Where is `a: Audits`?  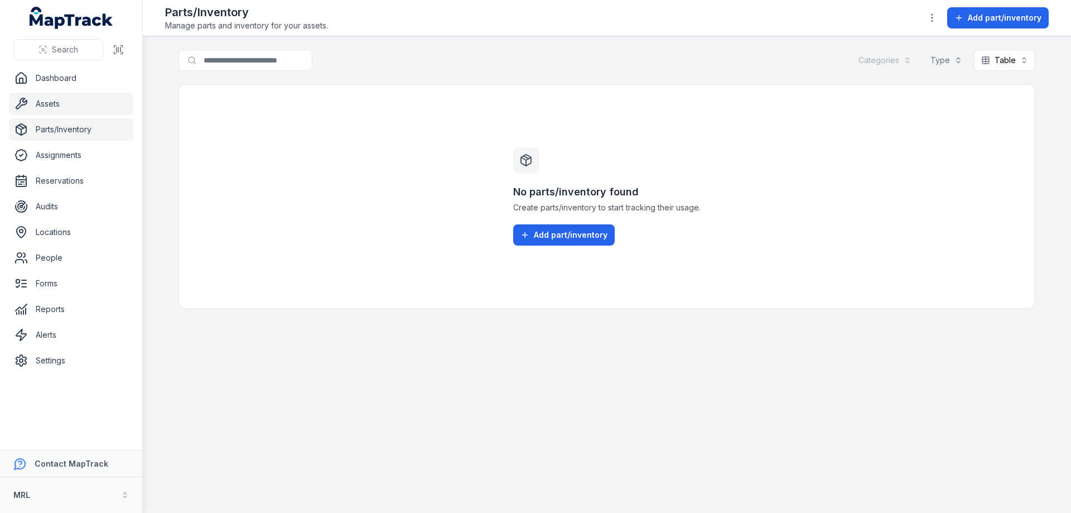 a: Audits is located at coordinates (71, 206).